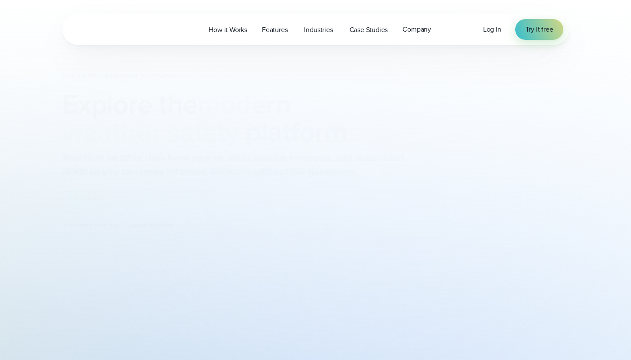 The width and height of the screenshot is (631, 360). What do you see at coordinates (228, 29) in the screenshot?
I see `a: How it Works` at bounding box center [228, 29].